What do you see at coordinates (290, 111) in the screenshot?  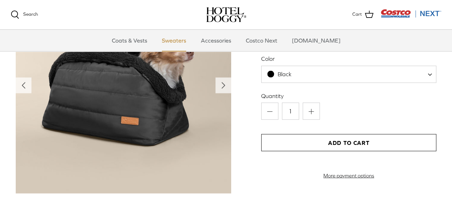 I see `input: Quantity` at bounding box center [290, 111].